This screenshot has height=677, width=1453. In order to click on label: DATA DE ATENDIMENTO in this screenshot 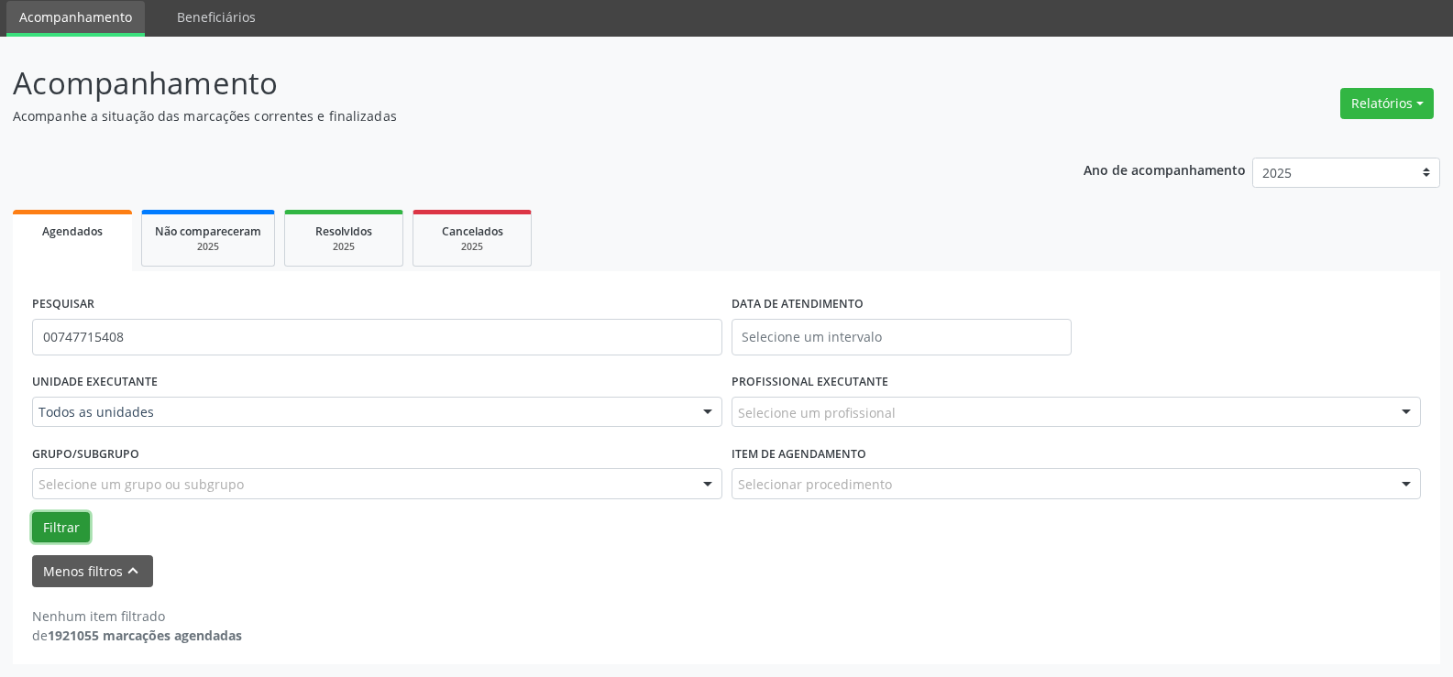, I will do `click(797, 304)`.